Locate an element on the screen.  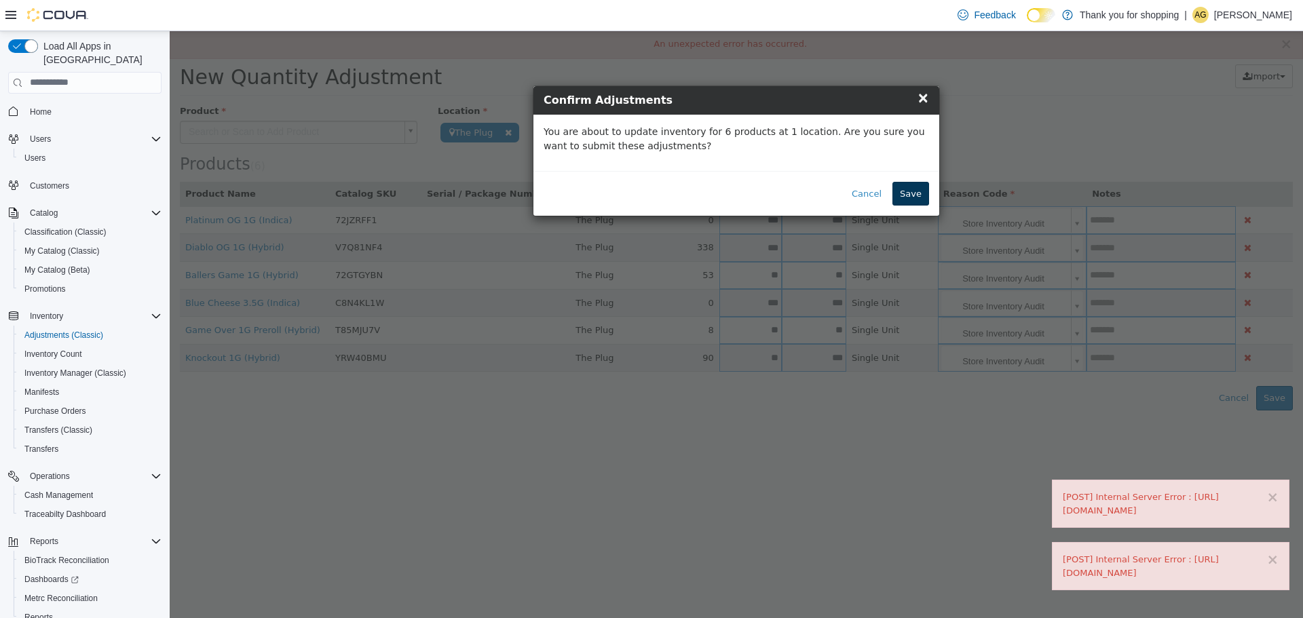
a: Adjustments (Classic) is located at coordinates (64, 335).